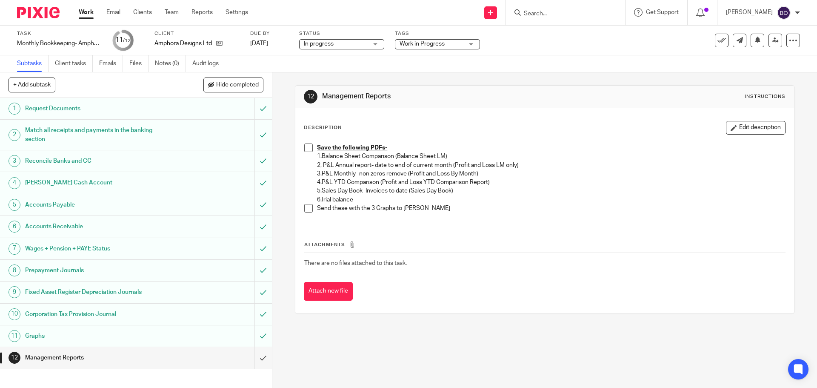 This screenshot has width=817, height=388. Describe the element at coordinates (99, 248) in the screenshot. I see `h1: Wages + Pension + PAYE Status` at that location.